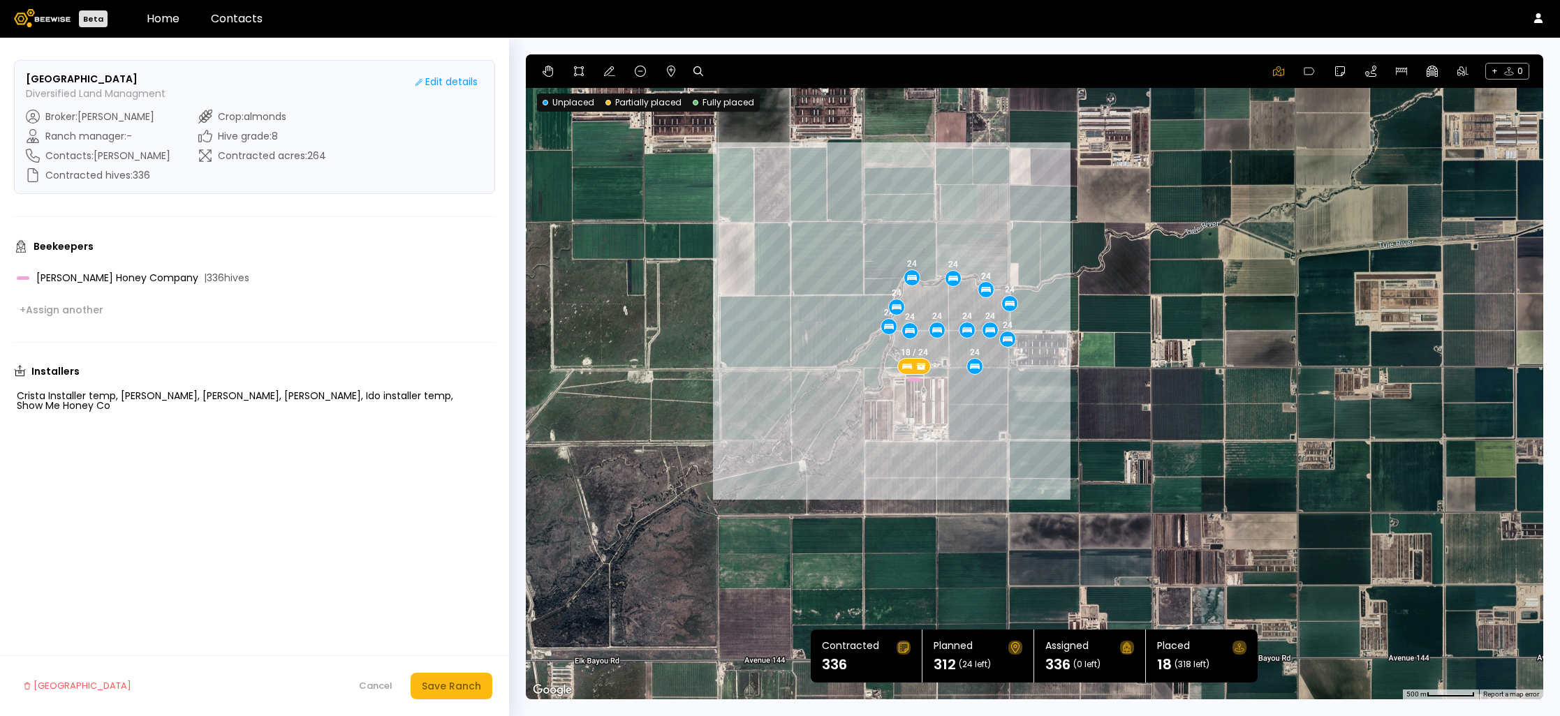  What do you see at coordinates (96, 94) in the screenshot?
I see `p: Diversified Land Managment` at bounding box center [96, 94].